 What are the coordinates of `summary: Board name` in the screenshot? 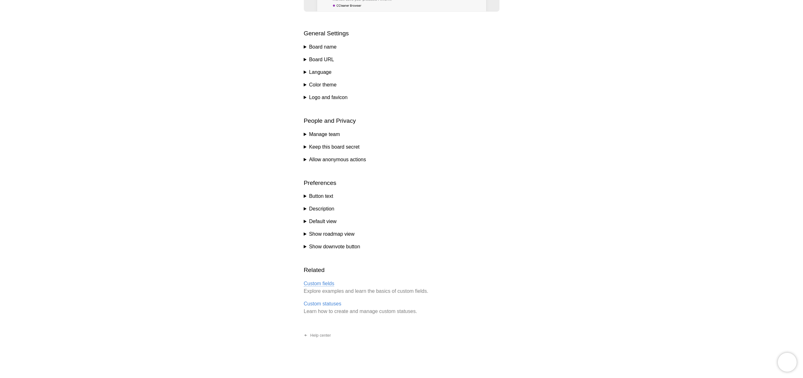 It's located at (402, 47).